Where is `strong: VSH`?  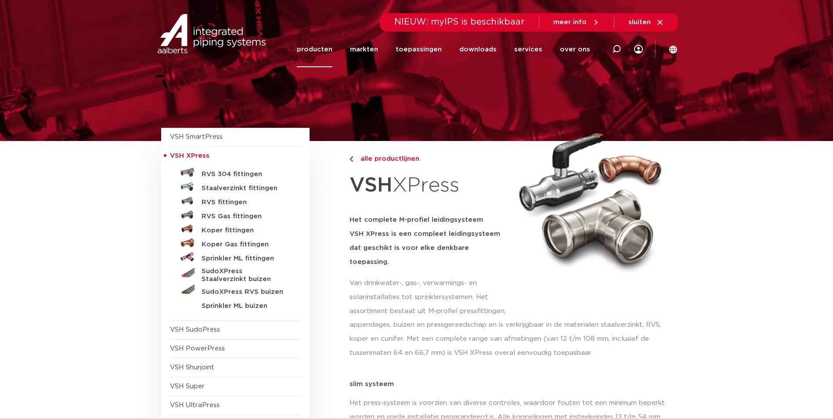 strong: VSH is located at coordinates (371, 185).